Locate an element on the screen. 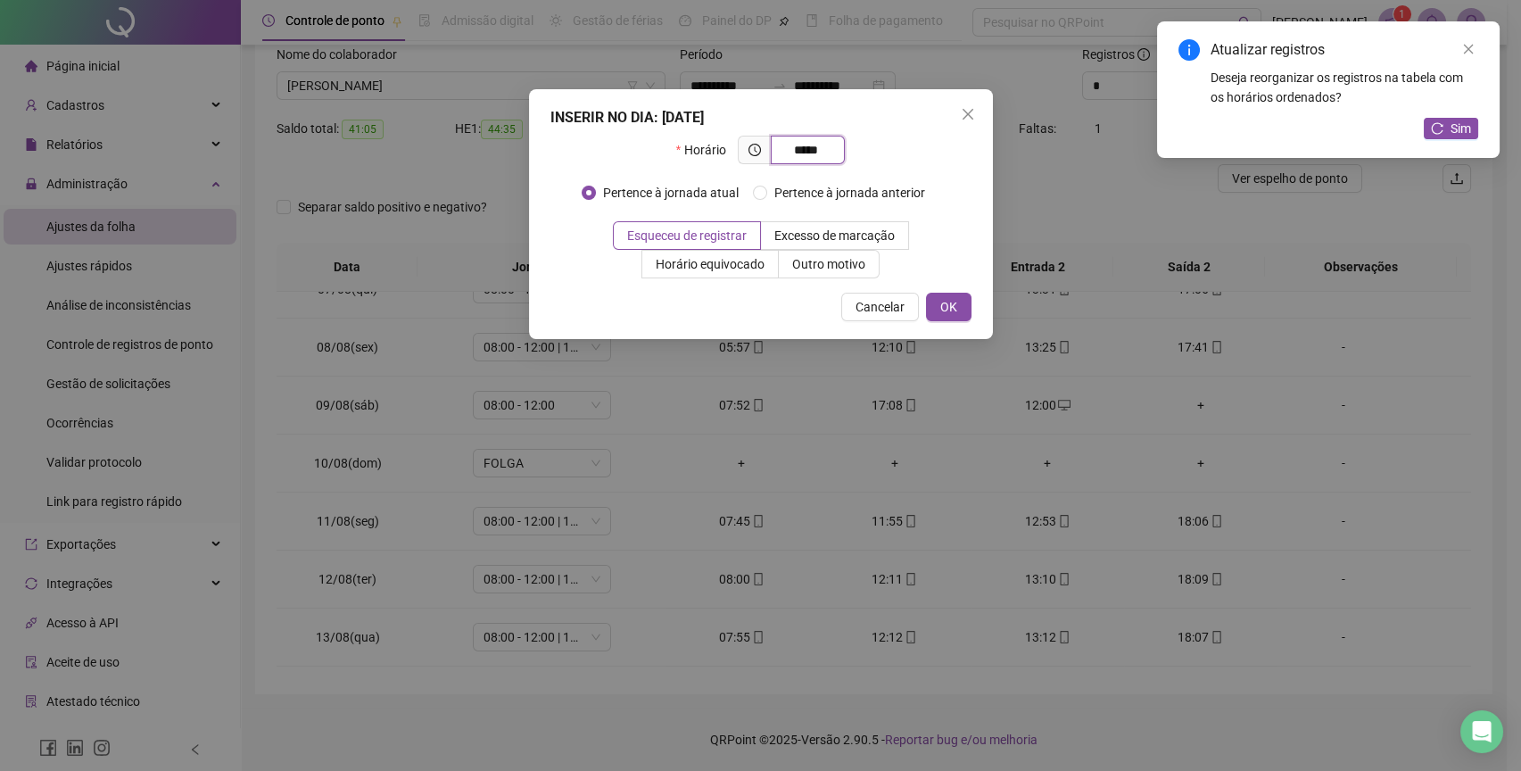 The image size is (1521, 771). span: Cancelar is located at coordinates (880, 307).